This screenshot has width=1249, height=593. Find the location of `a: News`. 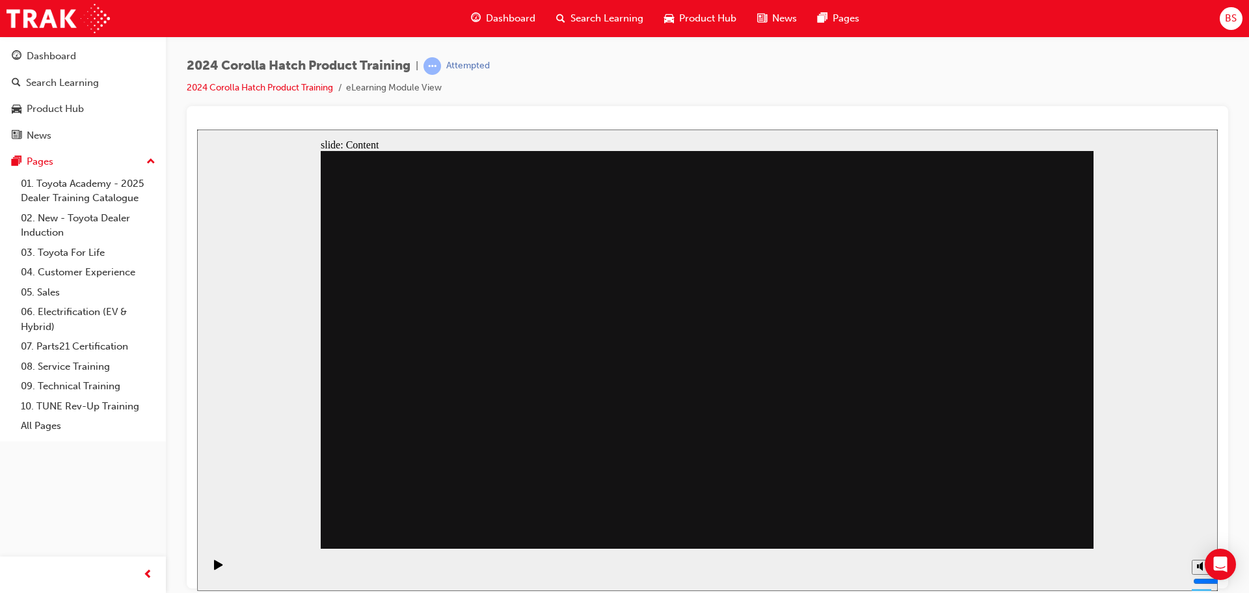

a: News is located at coordinates (83, 135).